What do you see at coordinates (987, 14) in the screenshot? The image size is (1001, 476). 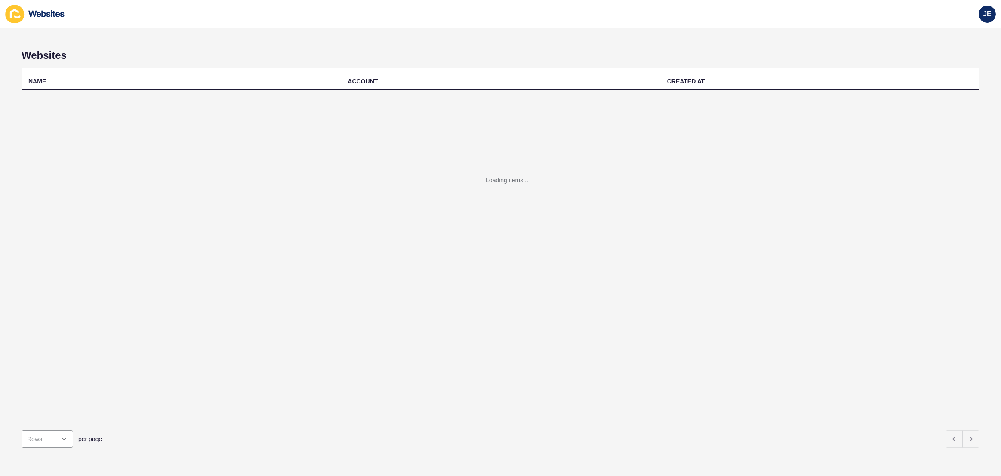 I see `span: JE` at bounding box center [987, 14].